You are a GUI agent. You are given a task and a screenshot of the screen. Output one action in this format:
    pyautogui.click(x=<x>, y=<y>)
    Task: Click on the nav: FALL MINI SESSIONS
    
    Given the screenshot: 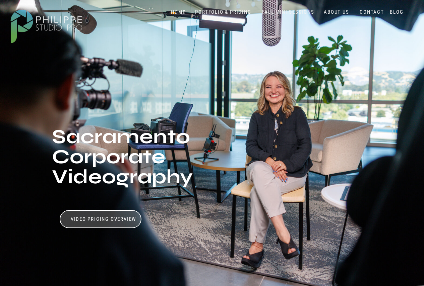 What is the action you would take?
    pyautogui.click(x=288, y=12)
    